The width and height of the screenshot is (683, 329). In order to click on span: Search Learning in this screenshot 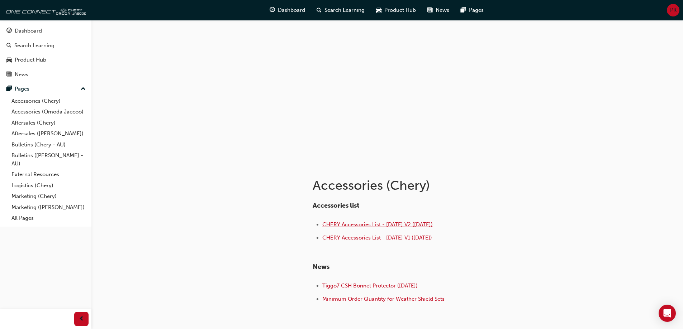, I will do `click(344, 10)`.